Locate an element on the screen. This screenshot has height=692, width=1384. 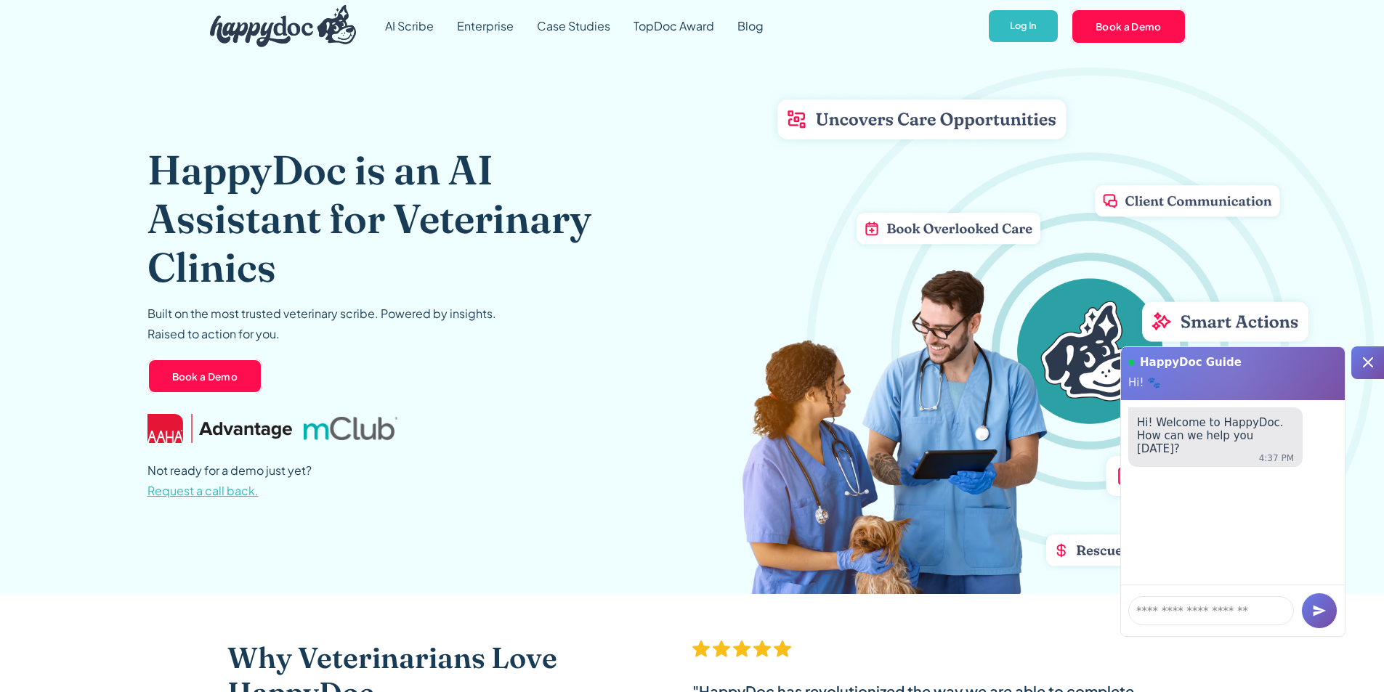
p: Built on the most trusted veterinary scribe. Powered by insights. Raised to action for you. is located at coordinates (322, 324).